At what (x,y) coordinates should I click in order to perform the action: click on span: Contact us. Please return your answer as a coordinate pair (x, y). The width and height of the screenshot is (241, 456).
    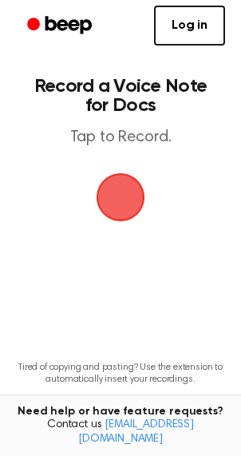
    Looking at the image, I should click on (121, 432).